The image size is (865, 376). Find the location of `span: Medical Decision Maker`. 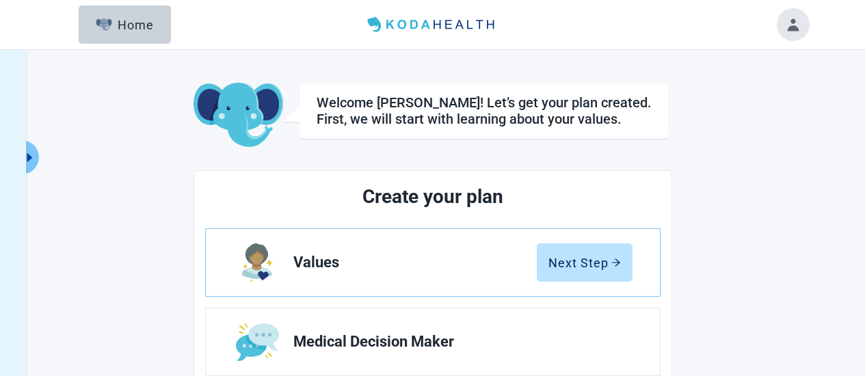

span: Medical Decision Maker is located at coordinates (458, 342).